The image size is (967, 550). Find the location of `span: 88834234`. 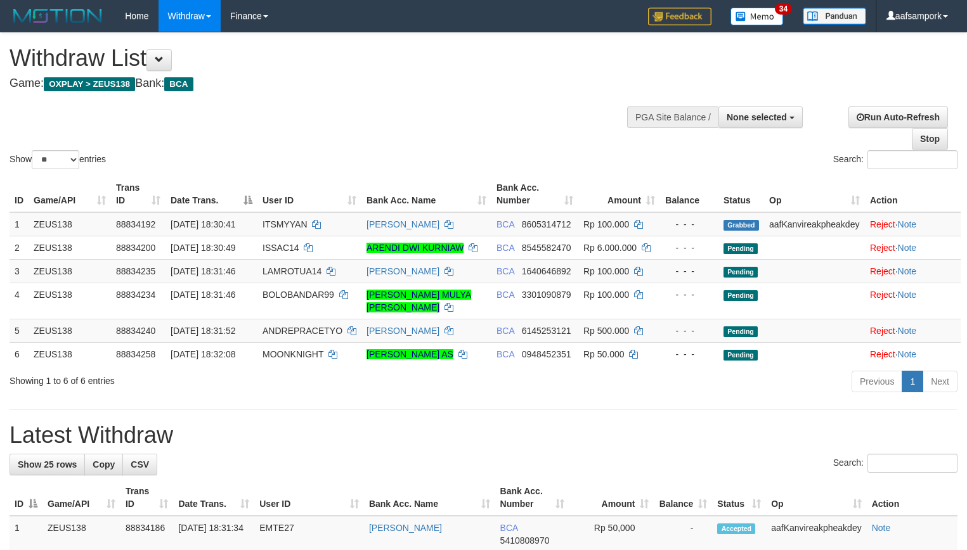

span: 88834234 is located at coordinates (136, 295).